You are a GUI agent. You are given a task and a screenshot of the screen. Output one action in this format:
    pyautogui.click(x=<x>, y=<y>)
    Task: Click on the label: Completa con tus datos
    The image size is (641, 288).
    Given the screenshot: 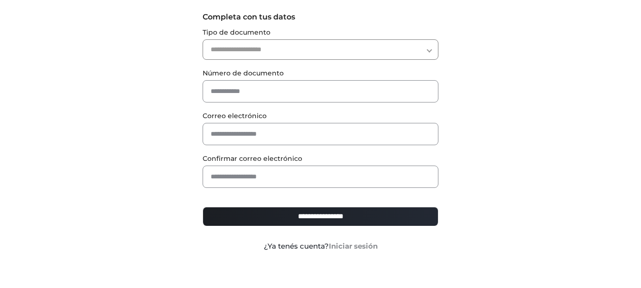 What is the action you would take?
    pyautogui.click(x=320, y=17)
    